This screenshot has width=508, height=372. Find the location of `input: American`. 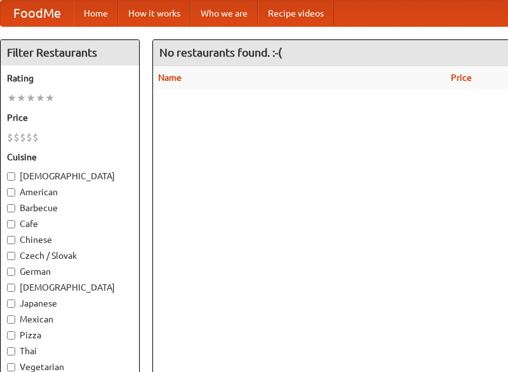

input: American is located at coordinates (11, 192).